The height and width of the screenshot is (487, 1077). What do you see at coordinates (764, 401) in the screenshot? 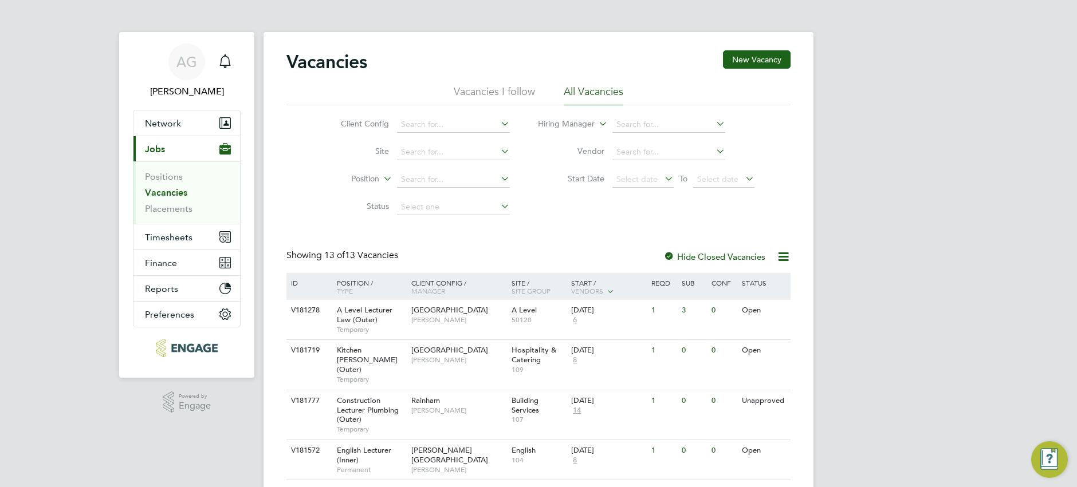
I see `div: Unapproved` at bounding box center [764, 401].